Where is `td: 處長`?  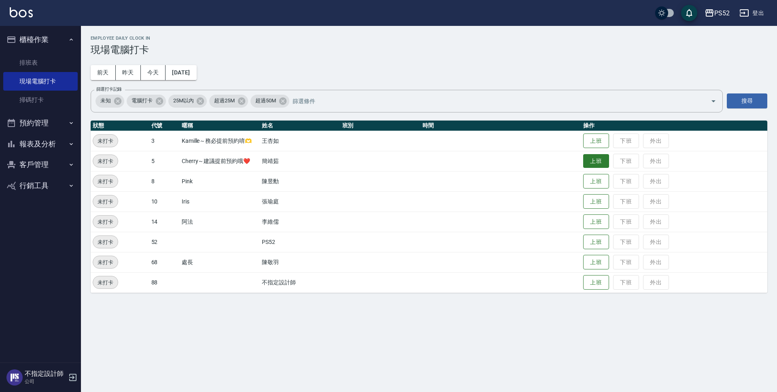 td: 處長 is located at coordinates (220, 262).